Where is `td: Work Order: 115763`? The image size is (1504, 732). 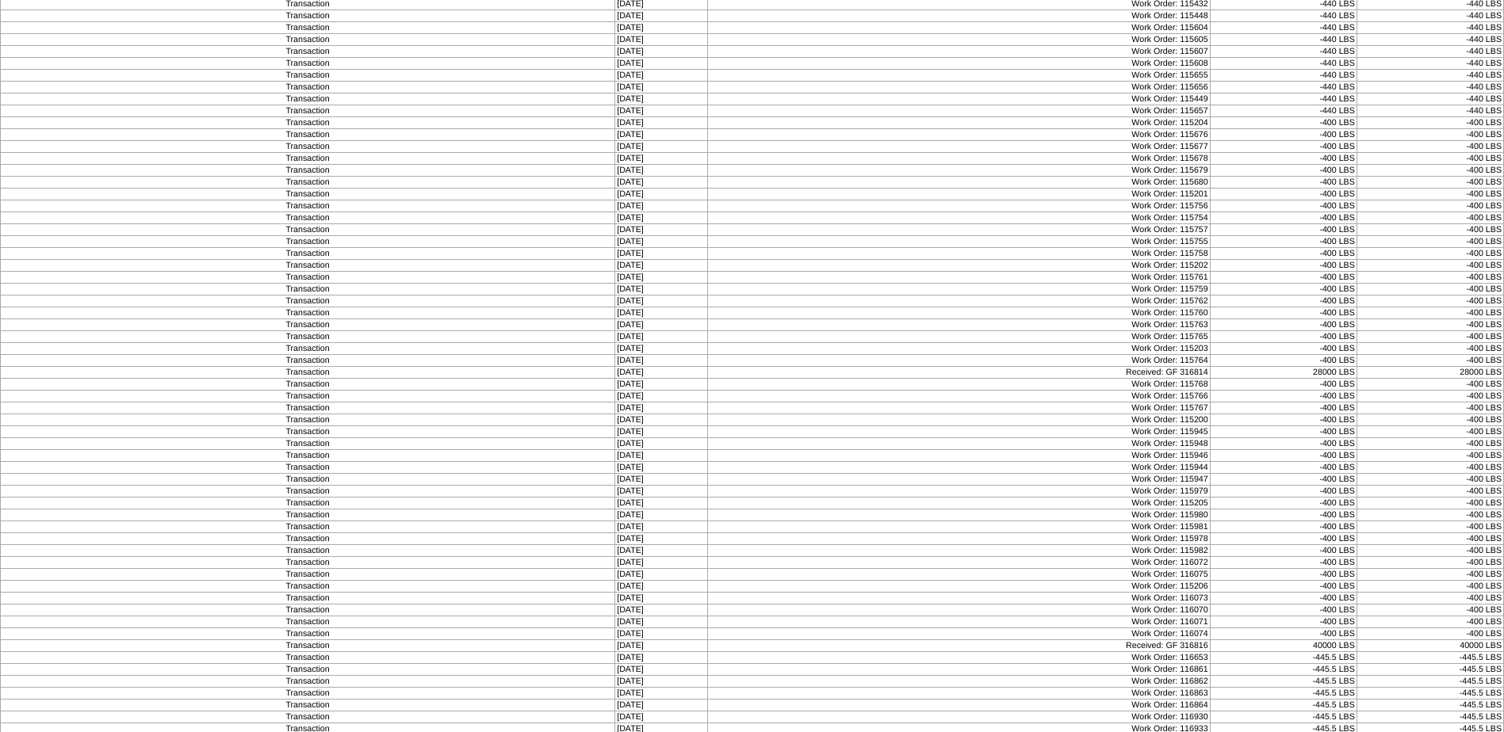
td: Work Order: 115763 is located at coordinates (958, 325).